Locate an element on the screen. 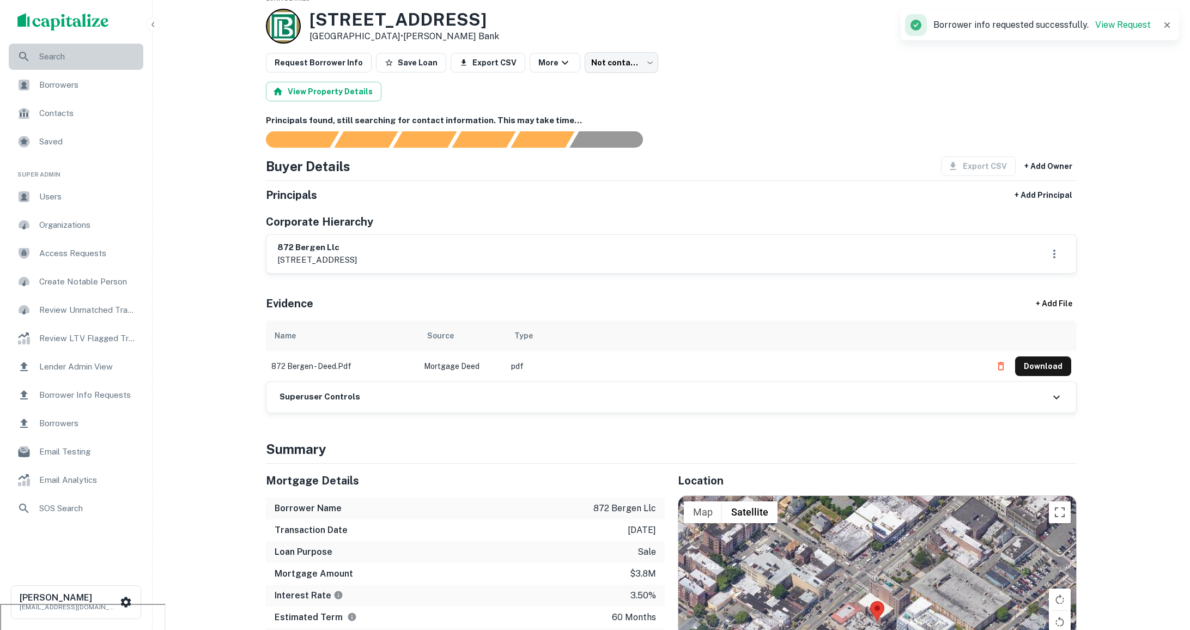 The height and width of the screenshot is (630, 1190). div: Chat Widget is located at coordinates (1163, 569).